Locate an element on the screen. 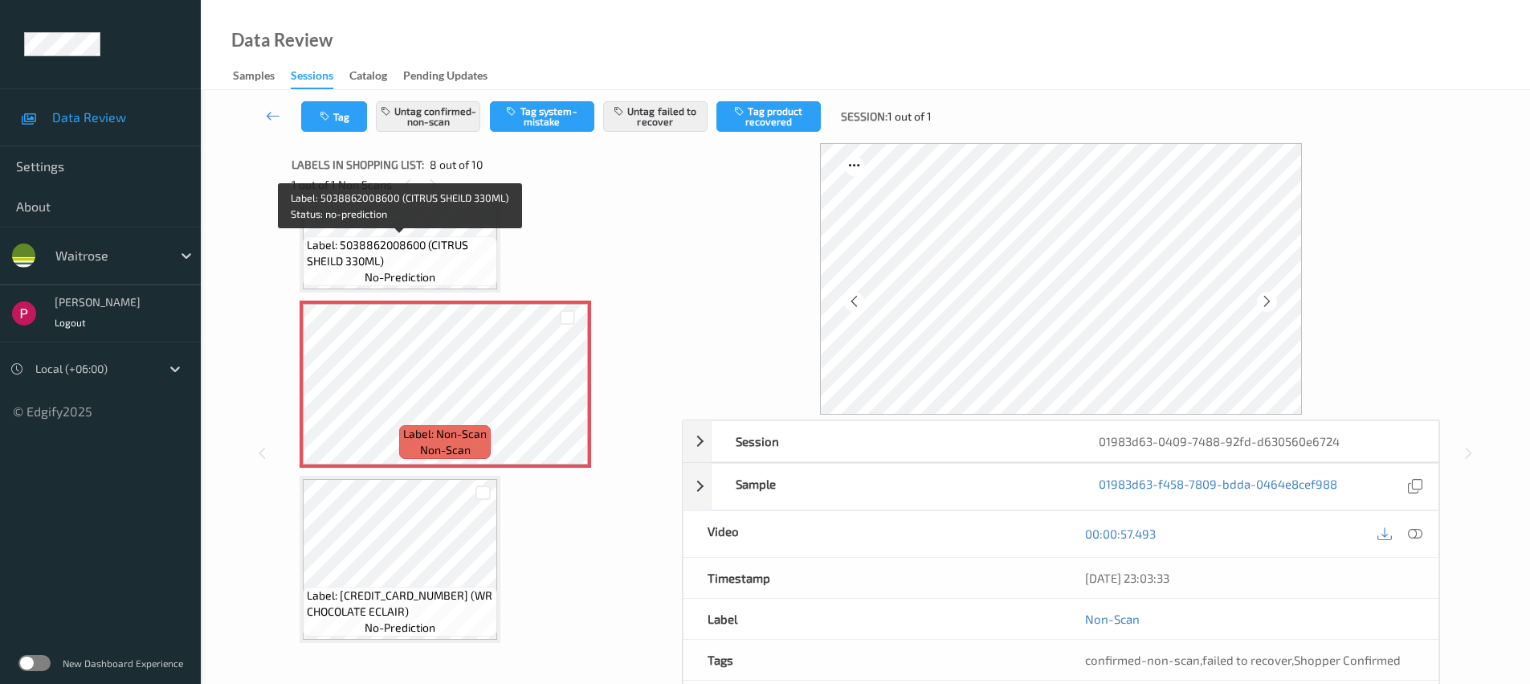 The image size is (1530, 684). a: Pending Updates is located at coordinates (453, 76).